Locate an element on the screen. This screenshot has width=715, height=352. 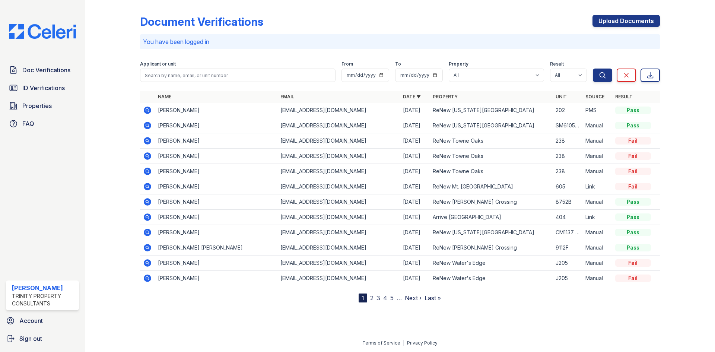
a: Last » is located at coordinates (433, 298).